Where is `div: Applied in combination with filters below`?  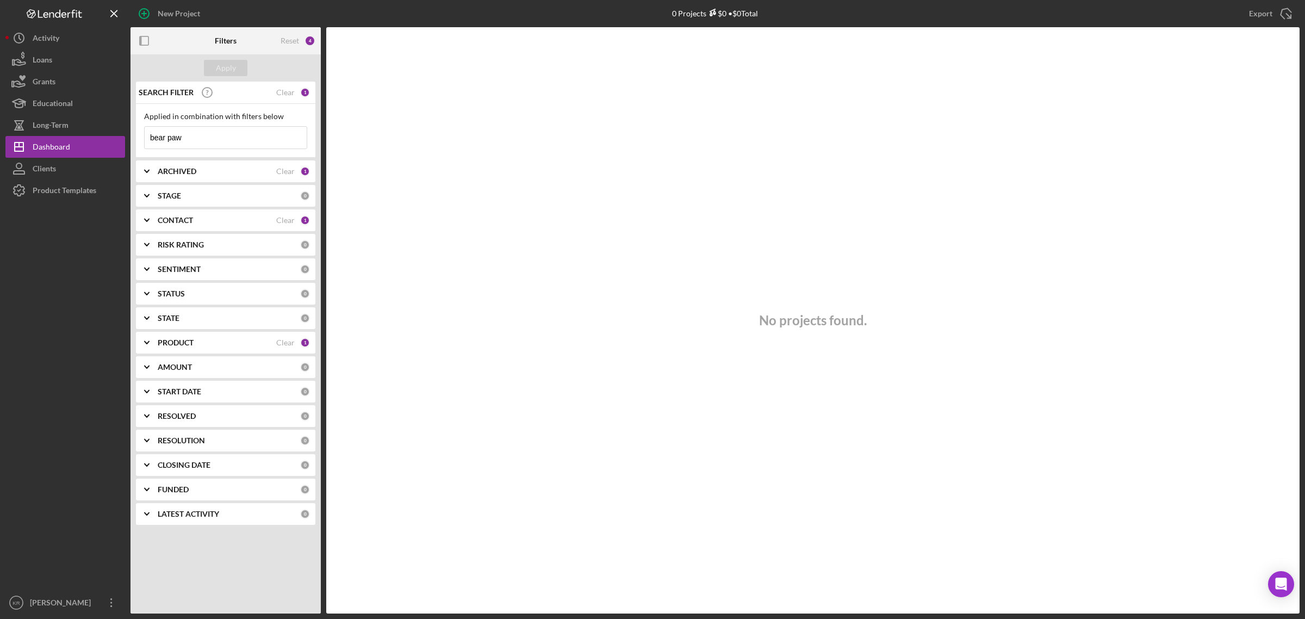 div: Applied in combination with filters below is located at coordinates (226, 116).